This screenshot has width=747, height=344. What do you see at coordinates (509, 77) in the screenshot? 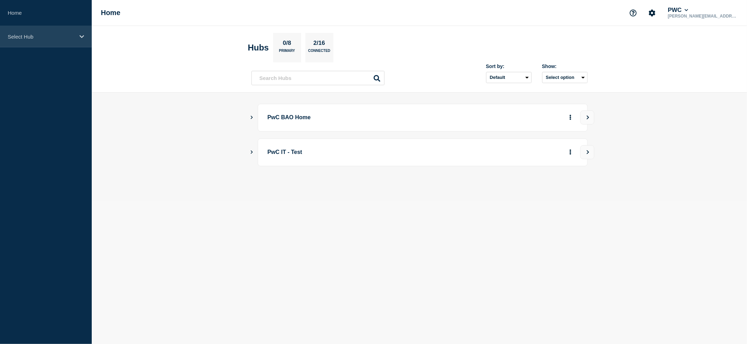
I see `select: Sort by` at bounding box center [509, 77].